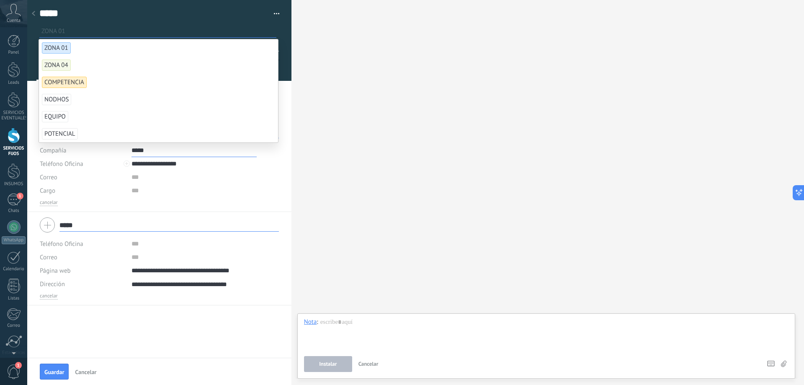  I want to click on span: Guardar, so click(54, 372).